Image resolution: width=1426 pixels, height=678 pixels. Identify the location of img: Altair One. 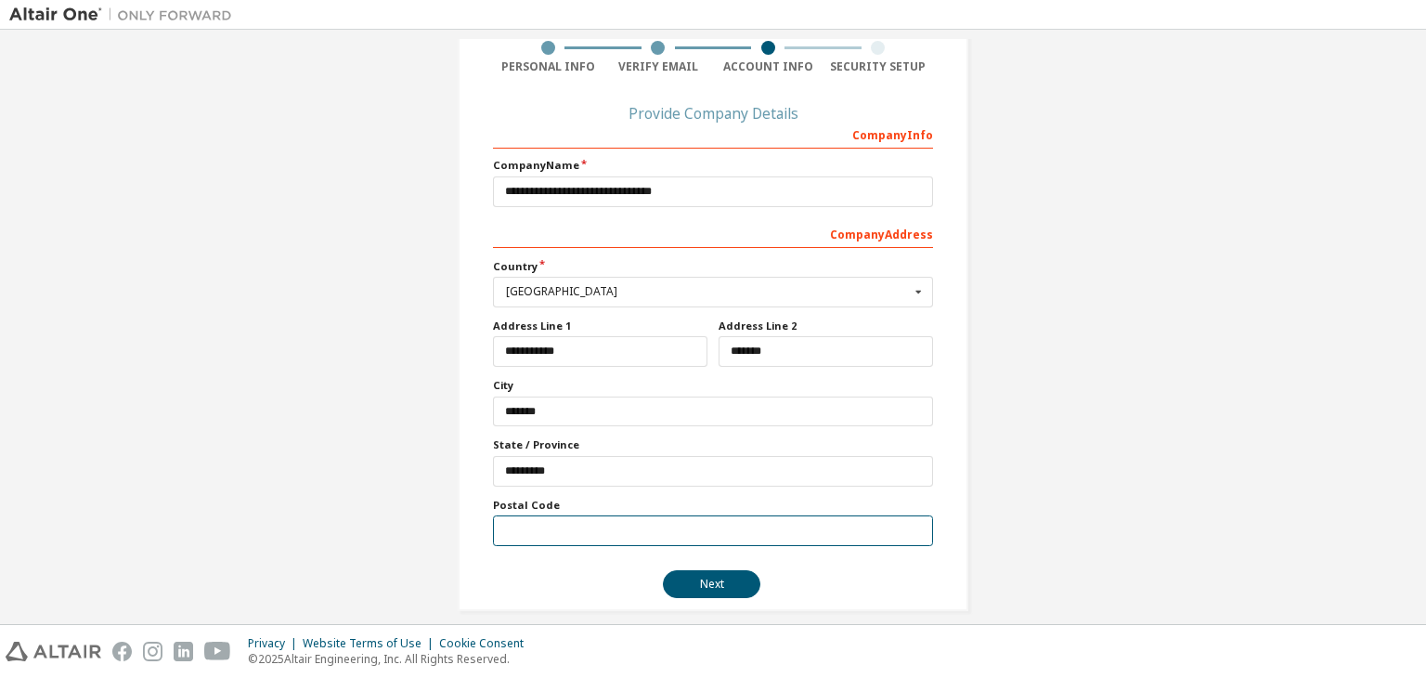
(125, 15).